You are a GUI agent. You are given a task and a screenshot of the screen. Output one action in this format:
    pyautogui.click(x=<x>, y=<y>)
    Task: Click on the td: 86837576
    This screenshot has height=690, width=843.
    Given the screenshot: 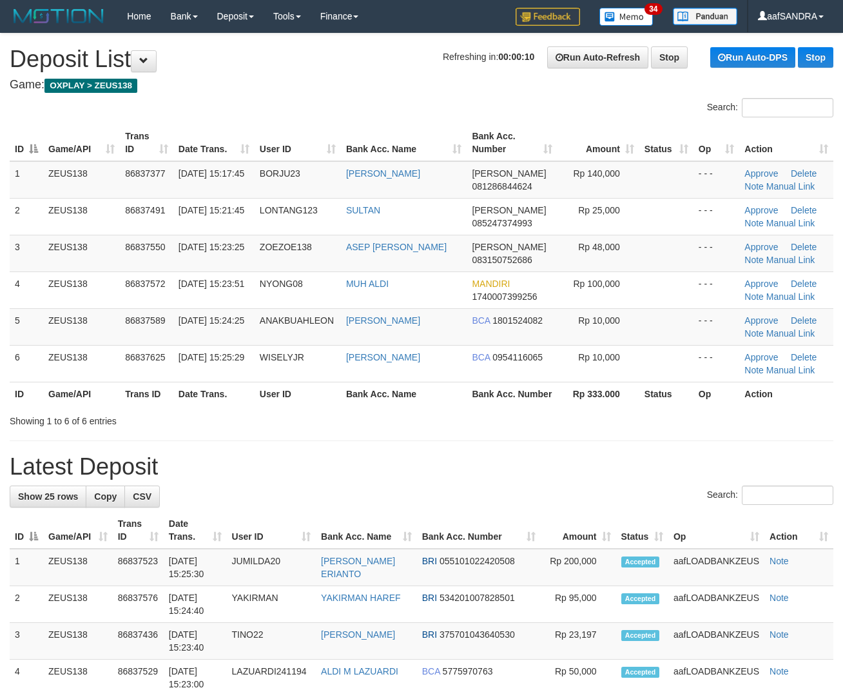 What is the action you would take?
    pyautogui.click(x=138, y=604)
    